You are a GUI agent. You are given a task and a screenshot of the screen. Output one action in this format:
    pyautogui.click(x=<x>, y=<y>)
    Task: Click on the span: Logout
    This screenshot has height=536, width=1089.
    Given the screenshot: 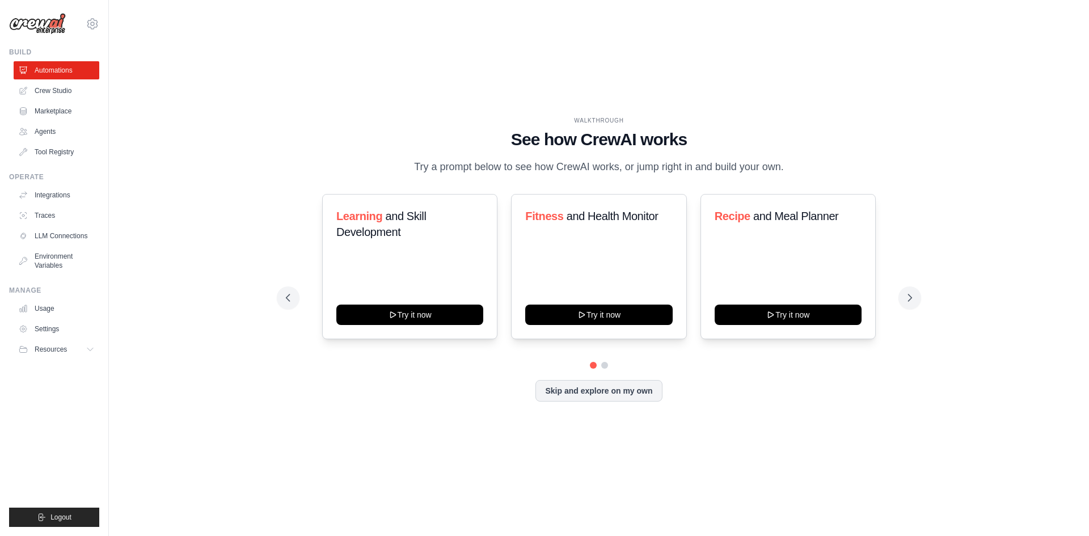 What is the action you would take?
    pyautogui.click(x=61, y=517)
    